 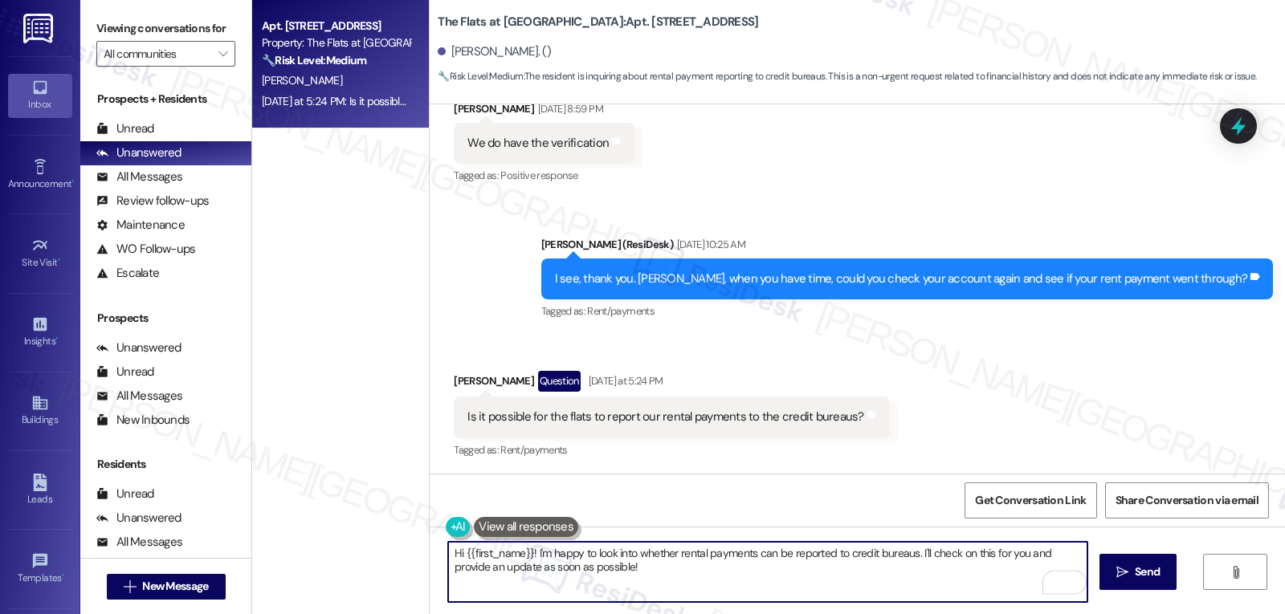 What do you see at coordinates (559, 381) in the screenshot?
I see `div: Question` at bounding box center [559, 381].